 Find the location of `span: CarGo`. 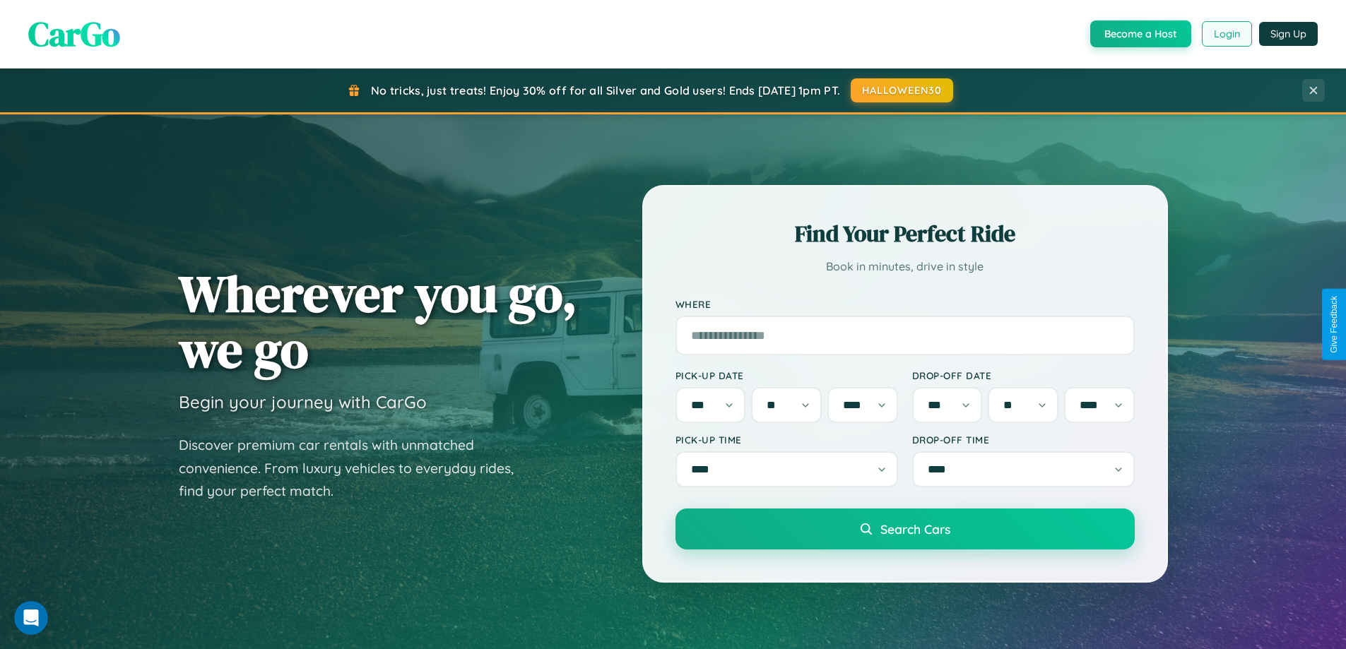

span: CarGo is located at coordinates (74, 34).